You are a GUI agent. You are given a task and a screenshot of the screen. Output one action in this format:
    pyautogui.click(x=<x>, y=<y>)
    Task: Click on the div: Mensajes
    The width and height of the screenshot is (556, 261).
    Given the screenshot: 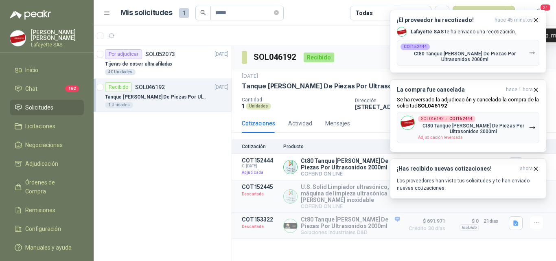 What is the action you would take?
    pyautogui.click(x=338, y=123)
    